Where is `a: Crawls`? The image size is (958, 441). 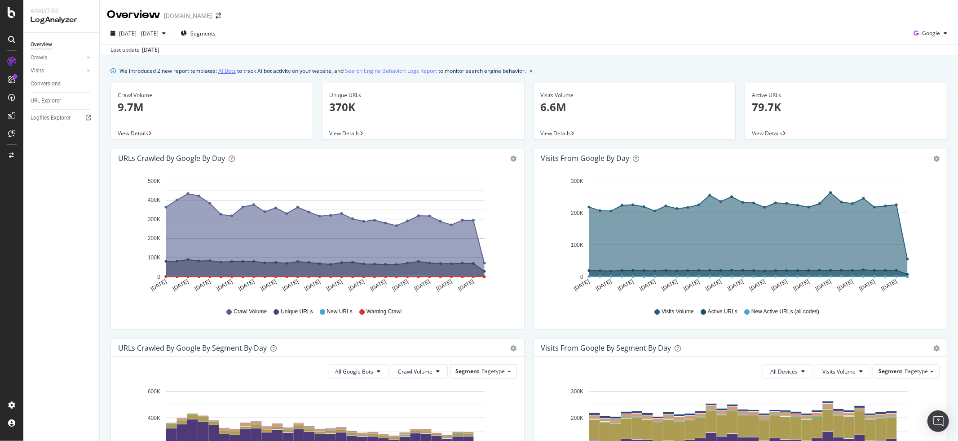
a: Crawls is located at coordinates (57, 57).